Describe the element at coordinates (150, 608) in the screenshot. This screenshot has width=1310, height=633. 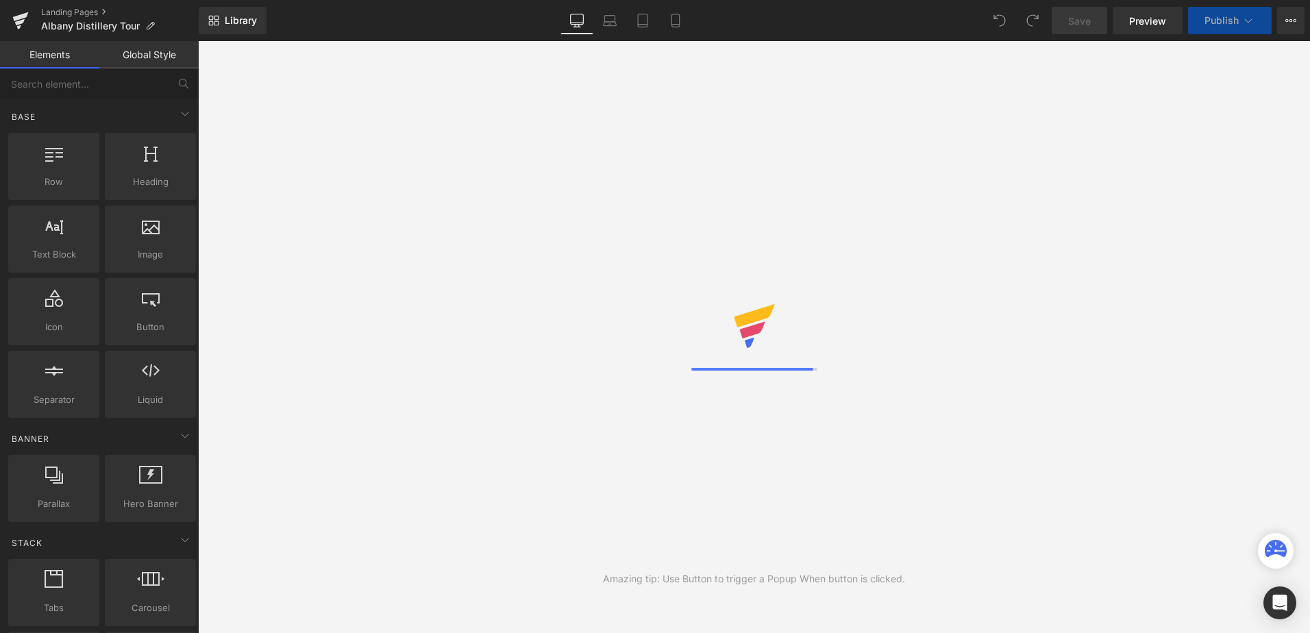
I see `span: Carousel` at that location.